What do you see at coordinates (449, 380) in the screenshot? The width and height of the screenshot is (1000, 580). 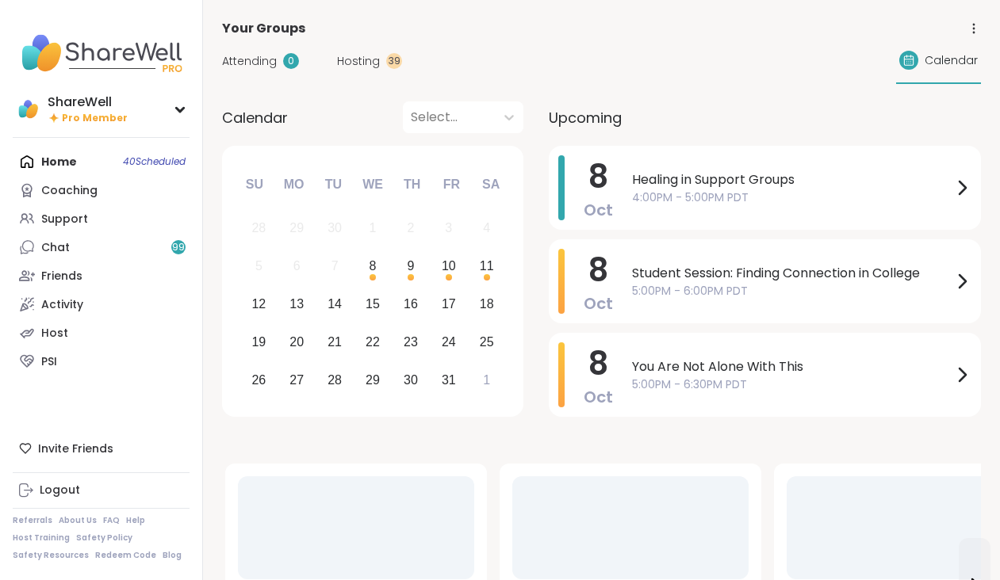 I see `div: 31` at bounding box center [449, 380].